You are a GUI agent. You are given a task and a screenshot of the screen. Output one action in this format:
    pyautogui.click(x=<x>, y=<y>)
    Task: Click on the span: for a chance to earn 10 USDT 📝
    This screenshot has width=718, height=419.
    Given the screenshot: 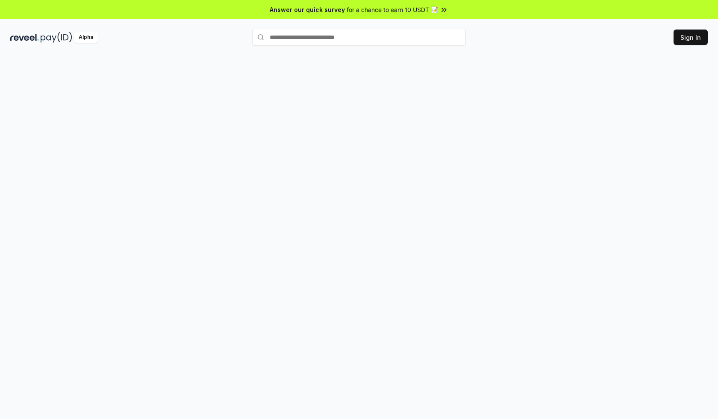 What is the action you would take?
    pyautogui.click(x=393, y=9)
    